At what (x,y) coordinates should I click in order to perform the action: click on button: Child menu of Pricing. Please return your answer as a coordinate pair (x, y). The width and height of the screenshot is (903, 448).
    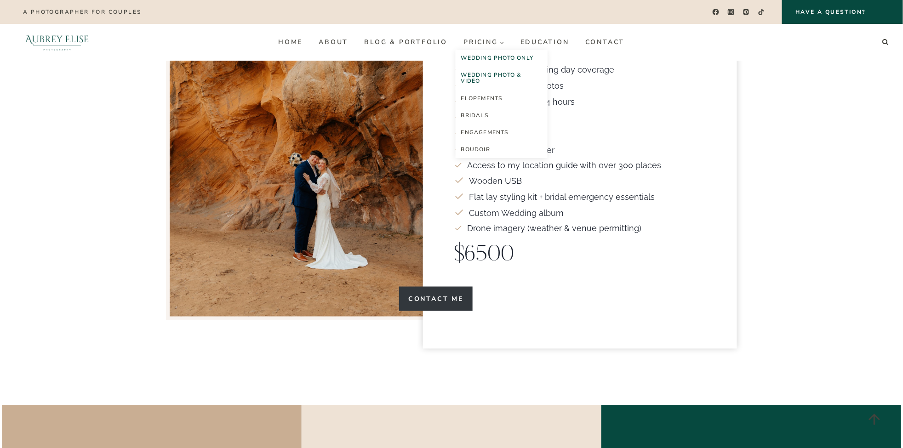
    Looking at the image, I should click on (484, 42).